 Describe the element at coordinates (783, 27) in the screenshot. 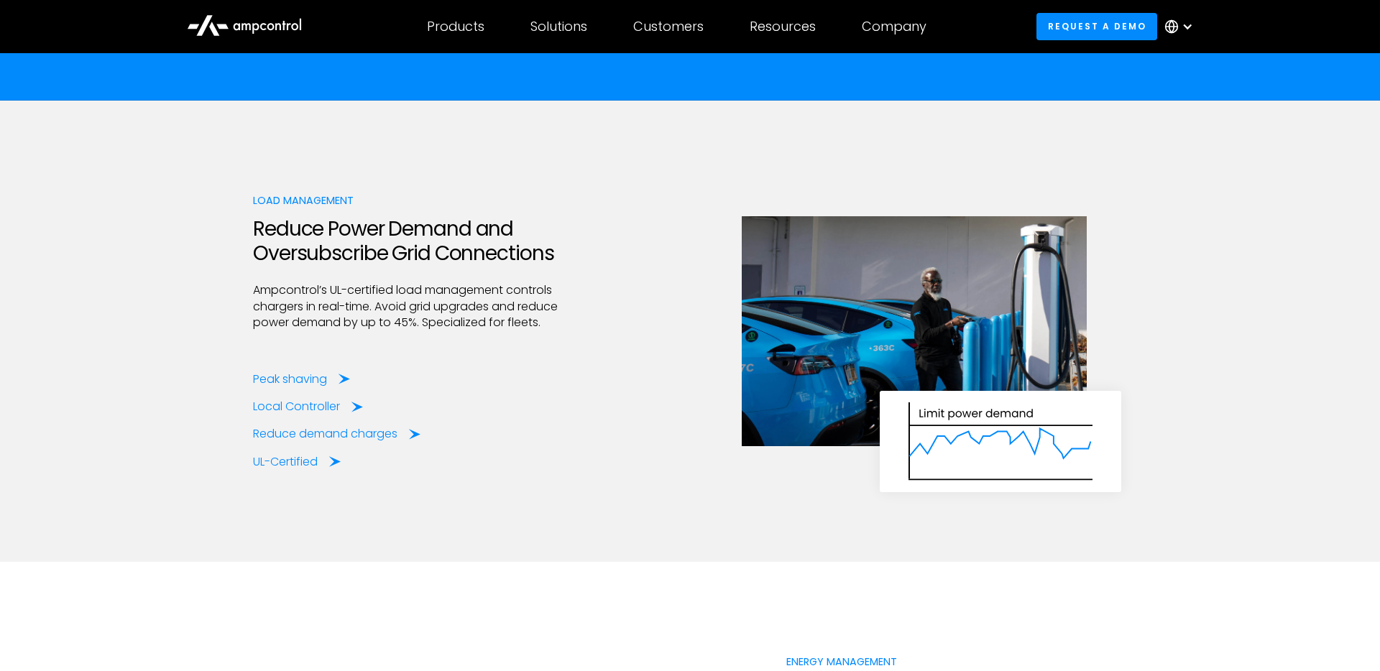

I see `div: Resources` at that location.